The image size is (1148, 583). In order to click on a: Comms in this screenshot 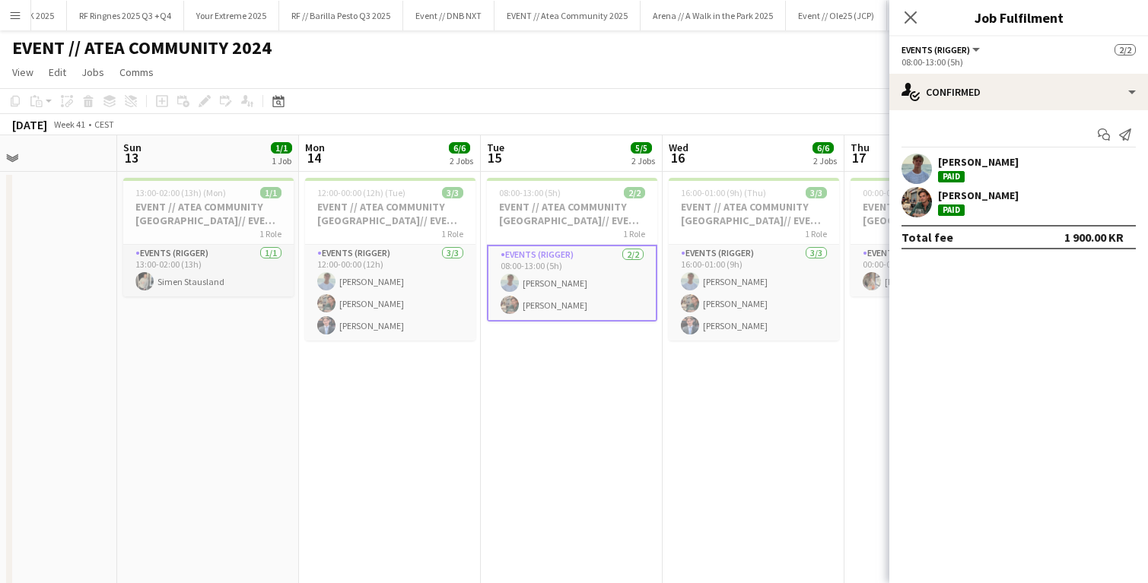, I will do `click(136, 72)`.